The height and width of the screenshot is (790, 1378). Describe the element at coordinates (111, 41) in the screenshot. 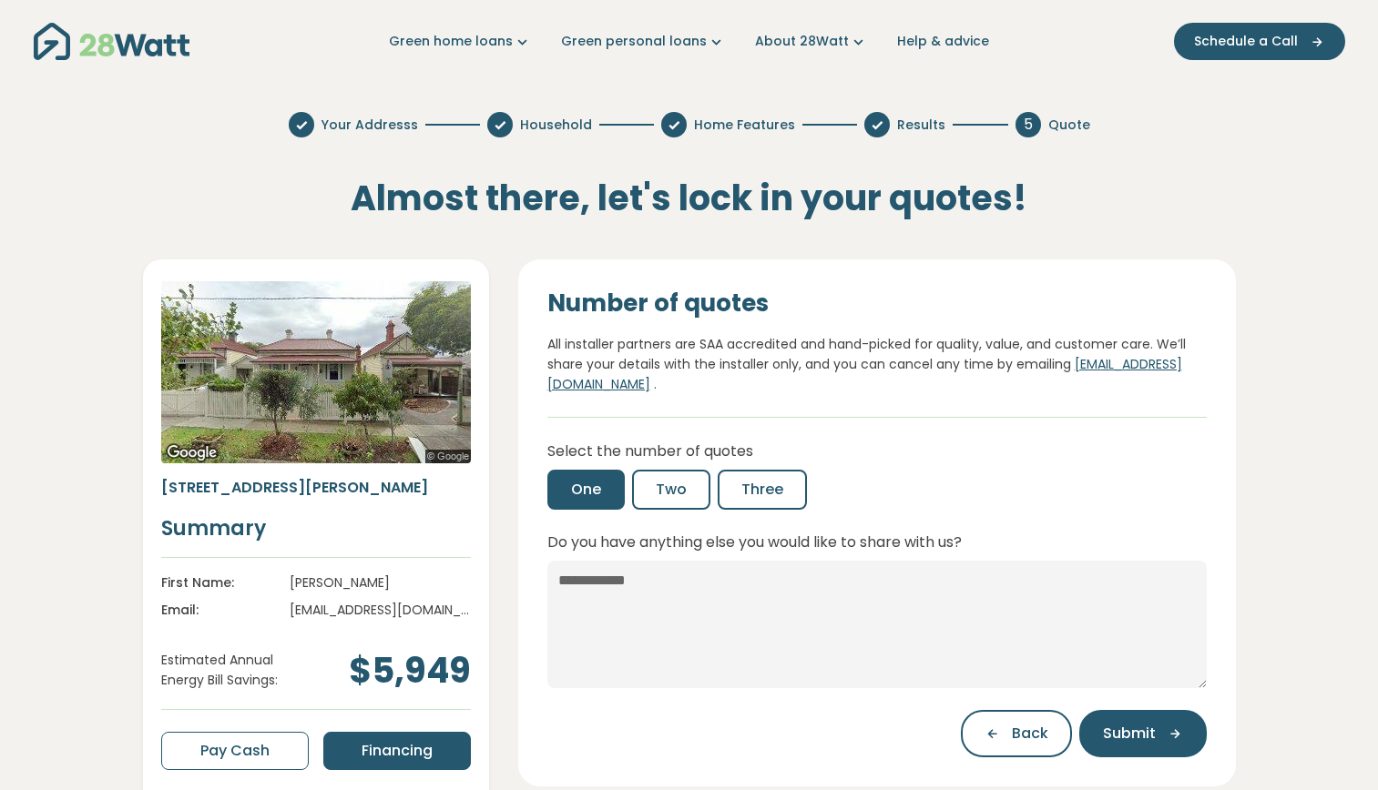

I see `img: 28Watt` at that location.